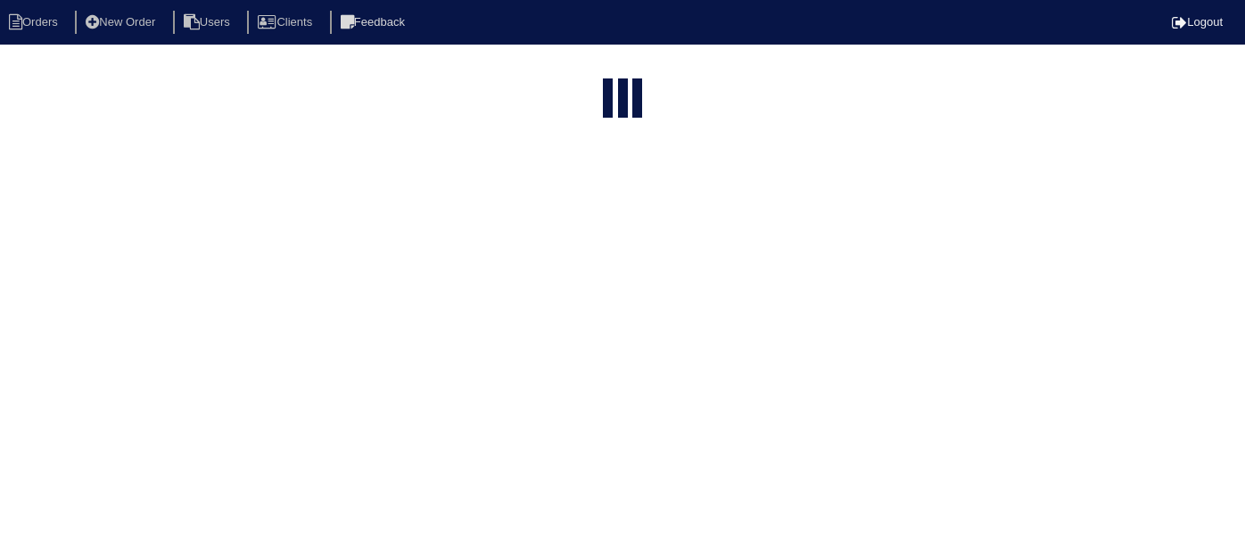 The image size is (1245, 551). I want to click on a: Logout, so click(1197, 21).